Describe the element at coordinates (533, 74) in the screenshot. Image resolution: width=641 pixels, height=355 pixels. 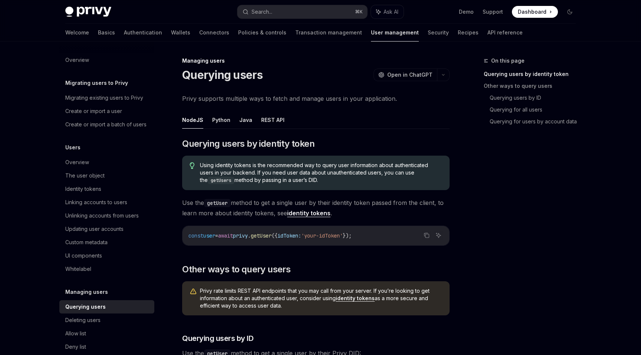
I see `a: Querying users by identity token` at that location.